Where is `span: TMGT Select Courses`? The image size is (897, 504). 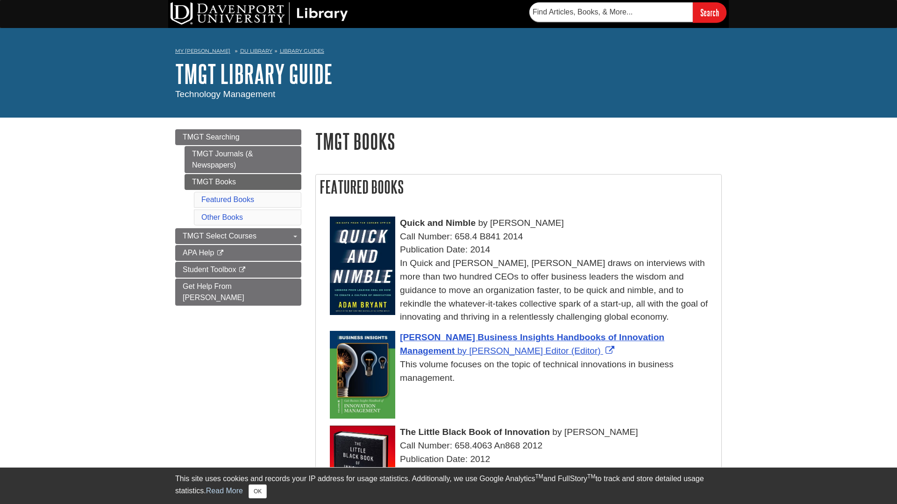
span: TMGT Select Courses is located at coordinates (219, 236).